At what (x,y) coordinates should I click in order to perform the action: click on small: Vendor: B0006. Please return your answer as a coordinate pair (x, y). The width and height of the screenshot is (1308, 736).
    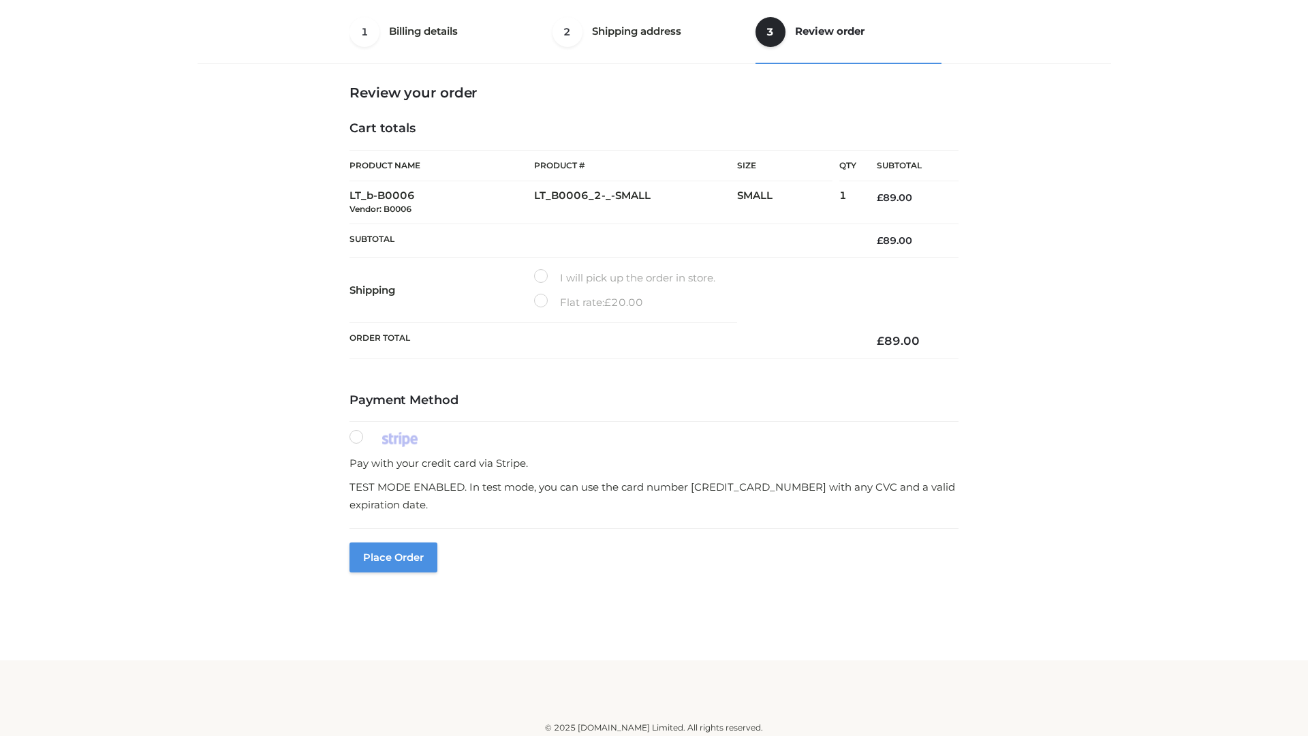
    Looking at the image, I should click on (380, 208).